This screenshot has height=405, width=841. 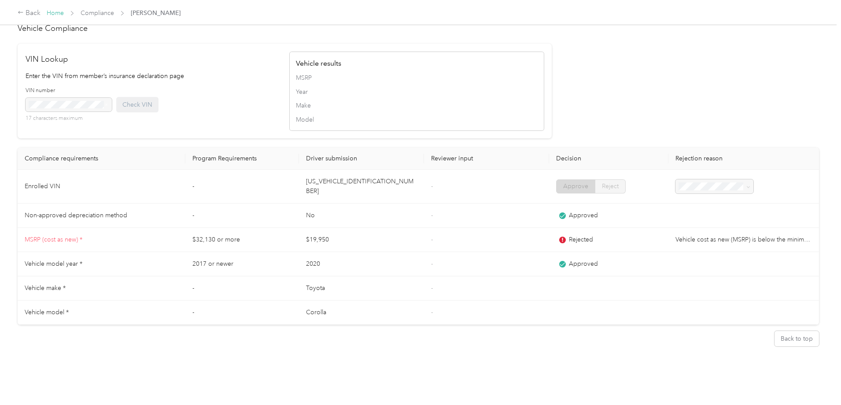 What do you see at coordinates (153, 76) in the screenshot?
I see `p: Enter the VIN from member’s insurance declaration page` at bounding box center [153, 76].